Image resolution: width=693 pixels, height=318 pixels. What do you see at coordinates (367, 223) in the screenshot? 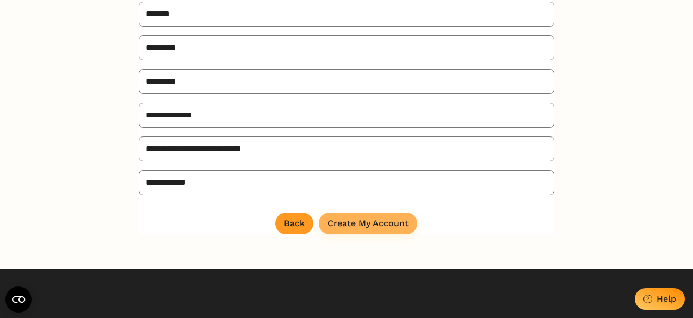
I see `div: Create My Account` at bounding box center [367, 223].